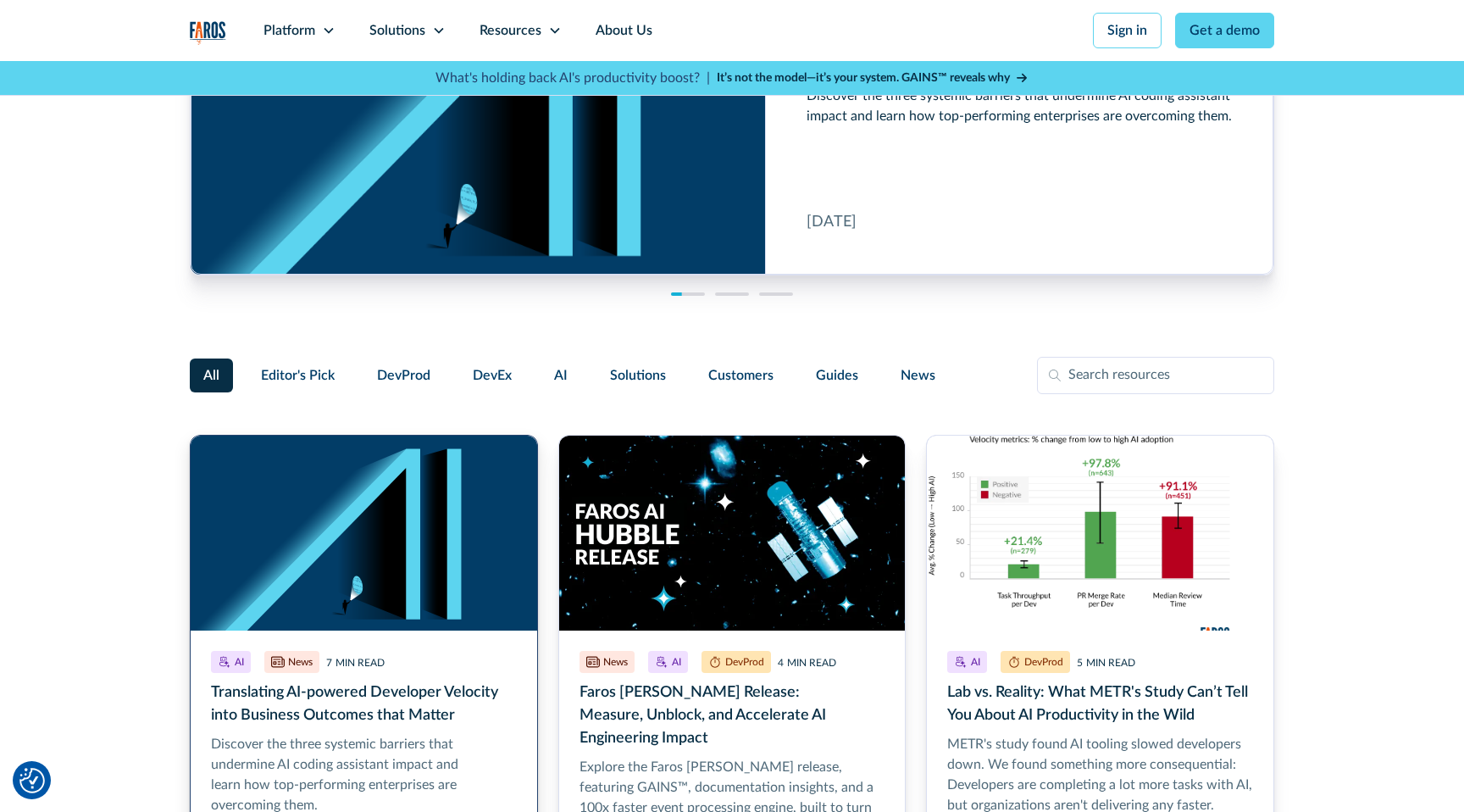 This screenshot has width=1464, height=812. What do you see at coordinates (872, 78) in the screenshot?
I see `a: It’s not the model—it’s your system. GAINS™ reveals why` at bounding box center [872, 78].